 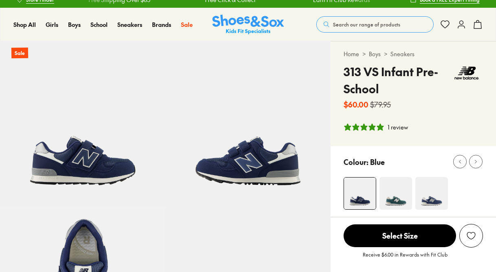 I want to click on p: Colour:, so click(x=356, y=162).